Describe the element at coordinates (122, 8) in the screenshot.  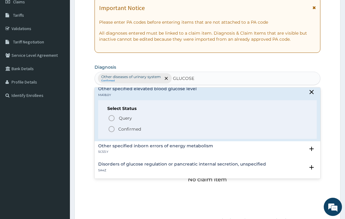
I see `h1: Important Notice` at that location.